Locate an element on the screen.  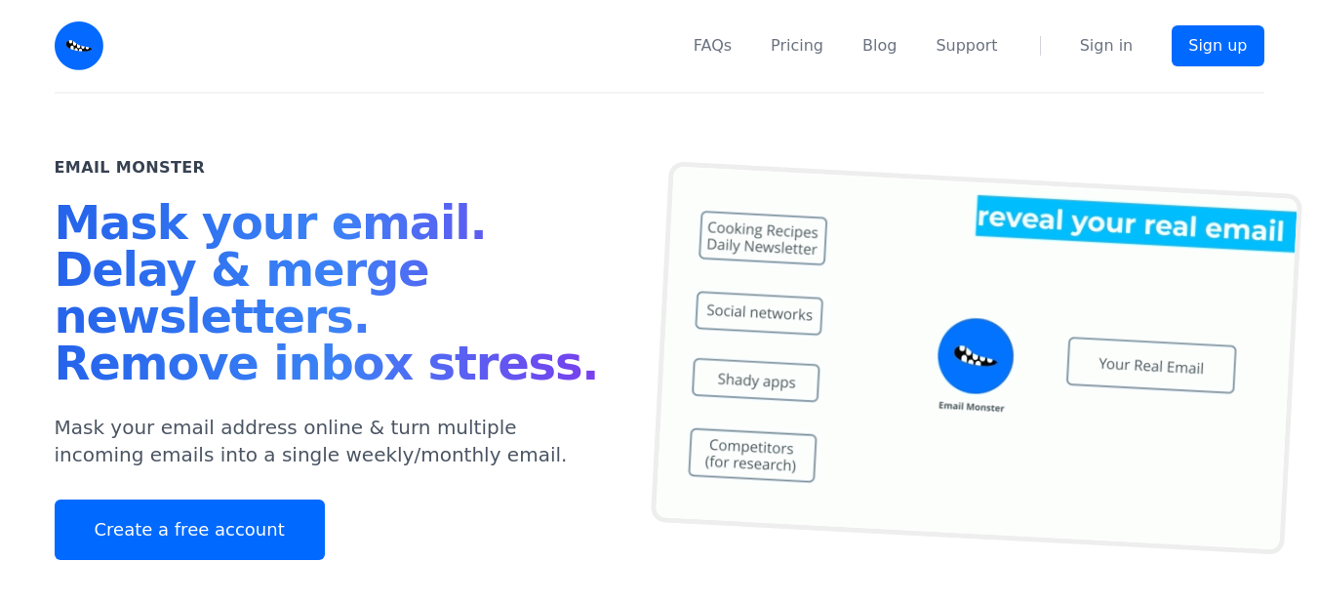
a: Support is located at coordinates (966, 46).